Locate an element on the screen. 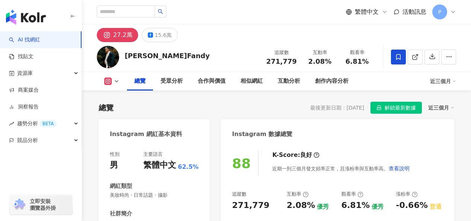 The height and width of the screenshot is (221, 471). div: 良好 is located at coordinates (306, 155).